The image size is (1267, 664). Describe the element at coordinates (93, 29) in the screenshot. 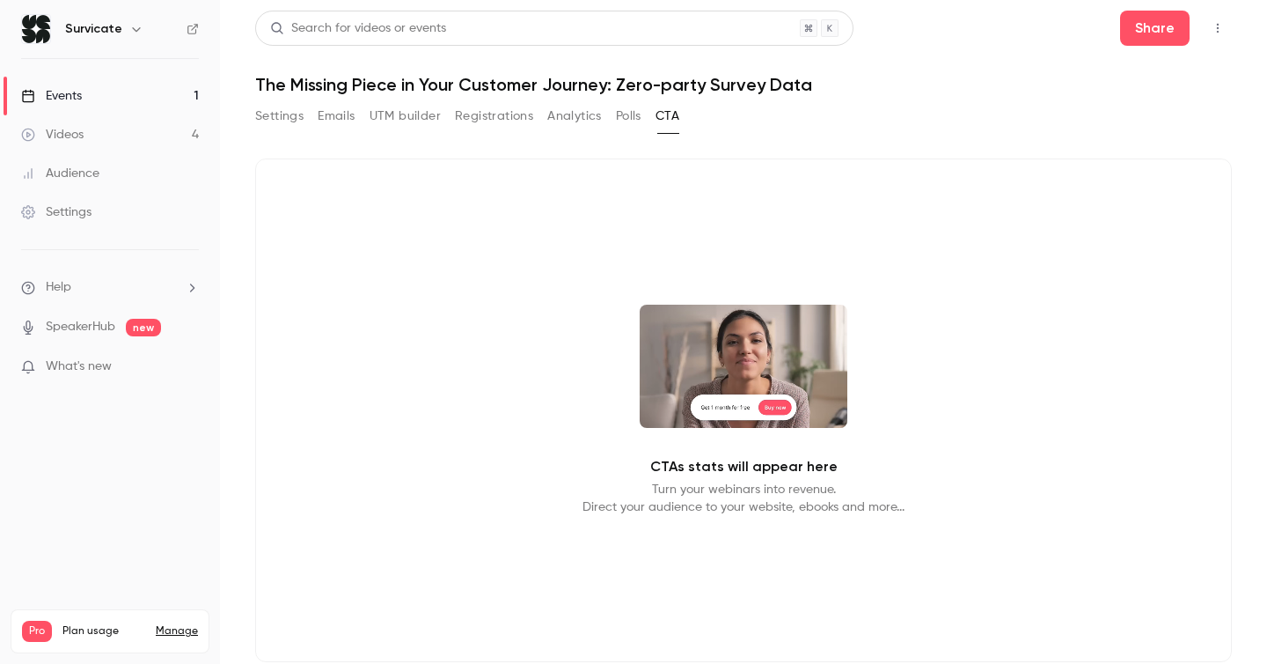

I see `h6: Survicate` at that location.